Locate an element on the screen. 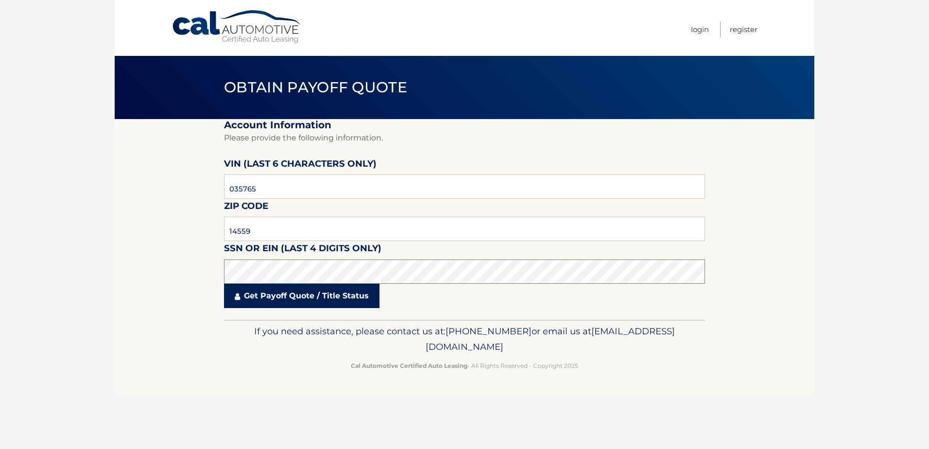 The image size is (929, 449). a: Login is located at coordinates (699, 29).